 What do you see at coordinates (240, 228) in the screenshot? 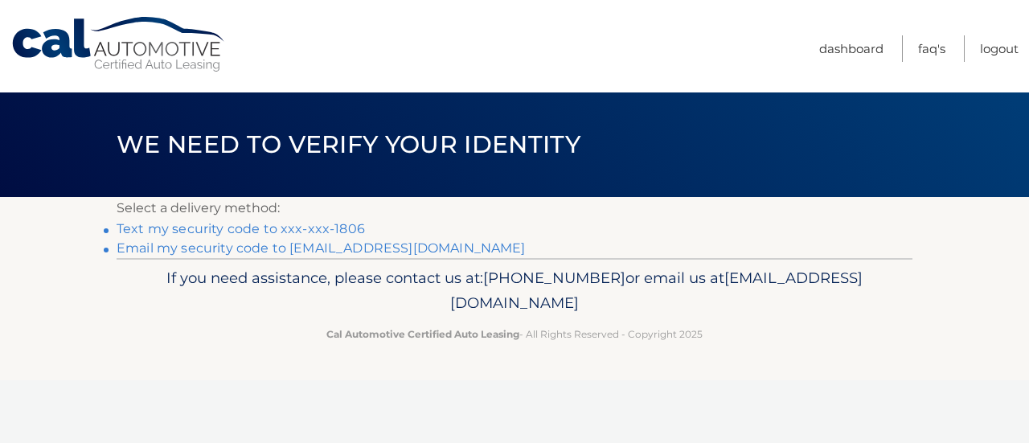
I see `a: Text my security code to xxx-xxx-1806` at bounding box center [240, 228].